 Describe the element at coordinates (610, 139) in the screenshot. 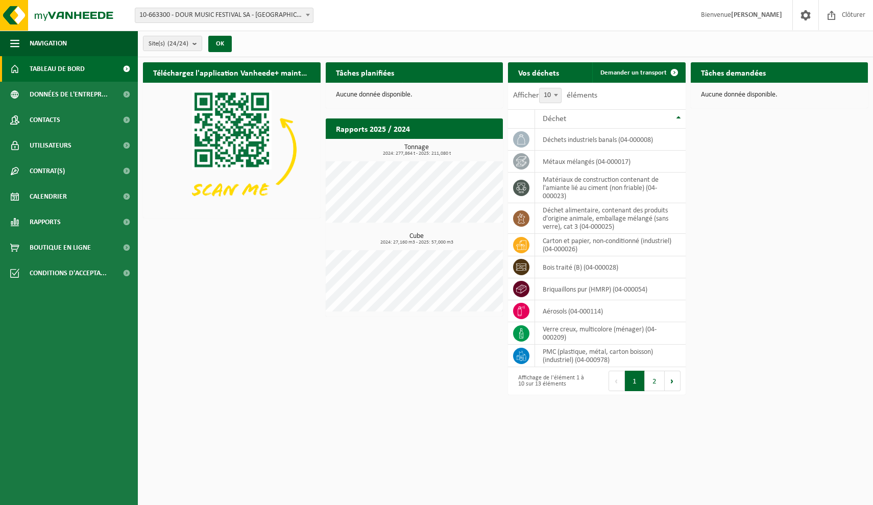

I see `td: déchets industriels banals (04-000008)` at that location.